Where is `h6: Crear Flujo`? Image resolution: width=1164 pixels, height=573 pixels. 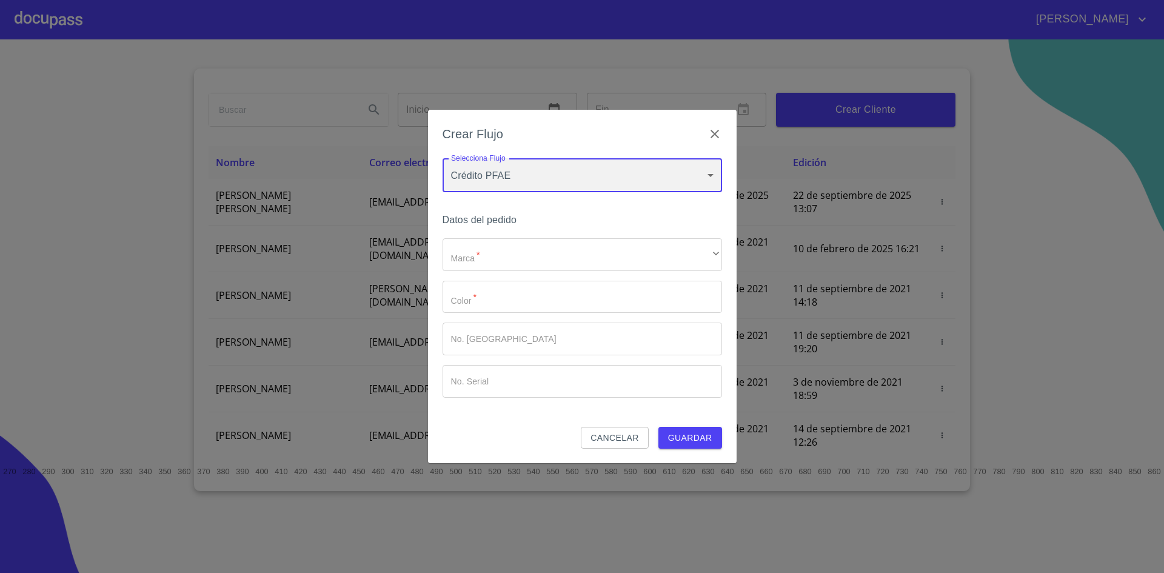
h6: Crear Flujo is located at coordinates (473, 134).